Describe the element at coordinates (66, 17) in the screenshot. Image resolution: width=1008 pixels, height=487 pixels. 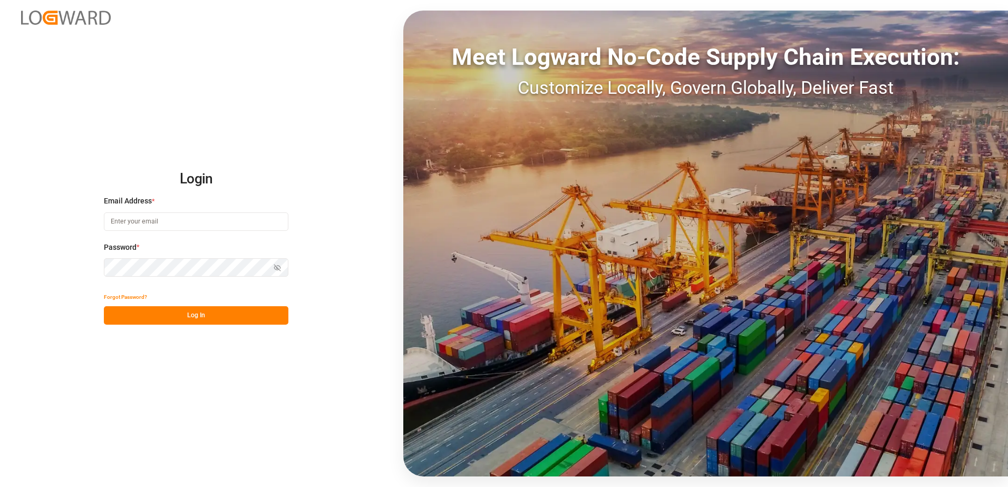
I see `img: Logward_new_orange.png` at that location.